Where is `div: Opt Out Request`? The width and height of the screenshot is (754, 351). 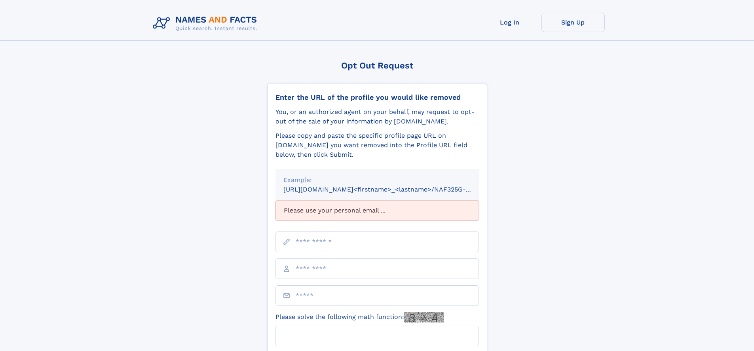 div: Opt Out Request is located at coordinates (377, 65).